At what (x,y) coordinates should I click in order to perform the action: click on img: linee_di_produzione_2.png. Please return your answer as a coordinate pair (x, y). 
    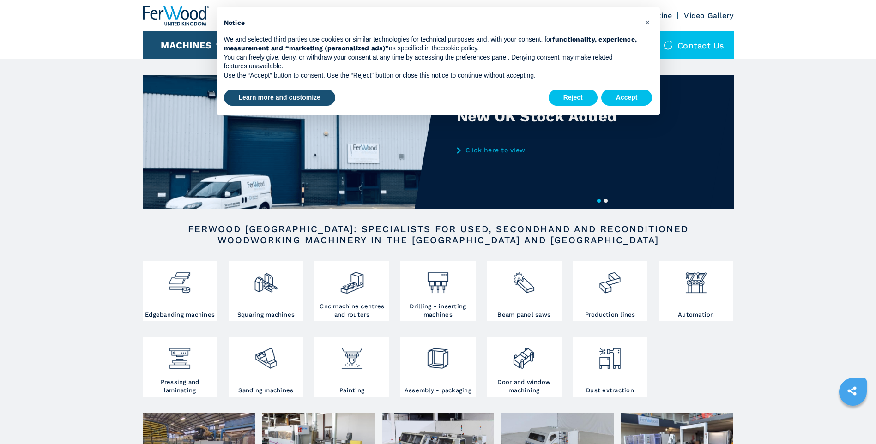
    Looking at the image, I should click on (610, 279).